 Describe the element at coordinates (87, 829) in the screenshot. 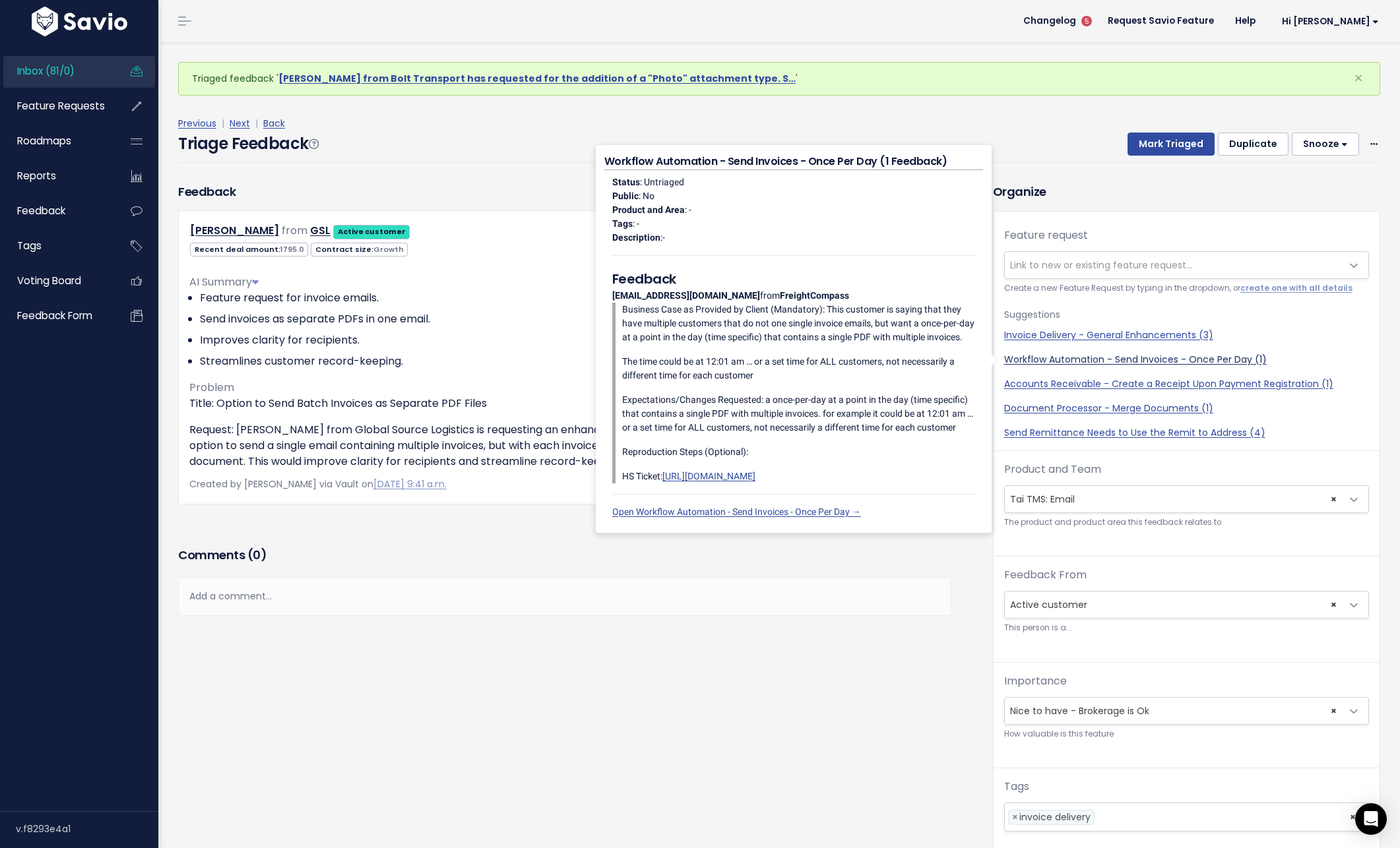

I see `div: v.f8293e4a1` at that location.